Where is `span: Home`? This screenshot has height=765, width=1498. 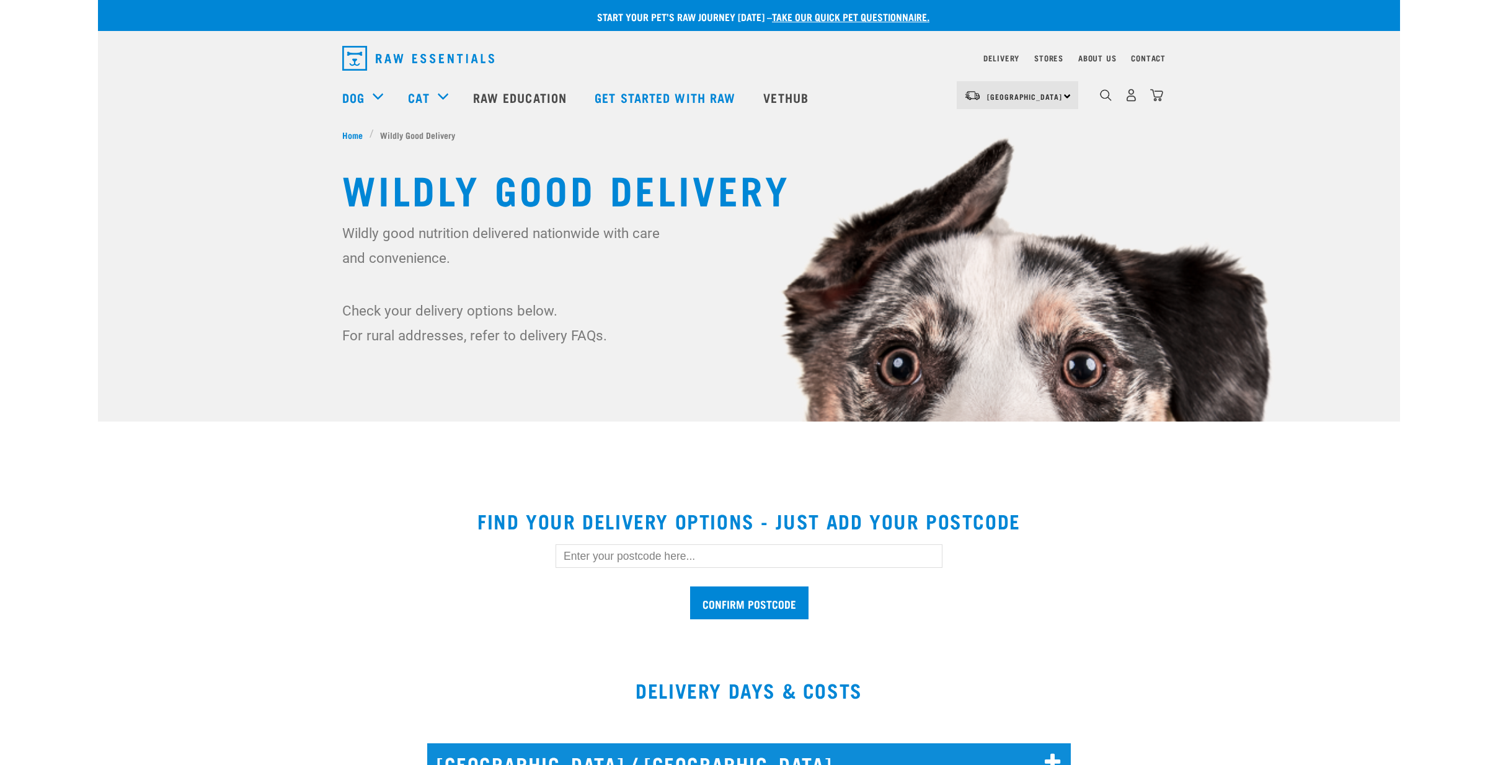 span: Home is located at coordinates (352, 135).